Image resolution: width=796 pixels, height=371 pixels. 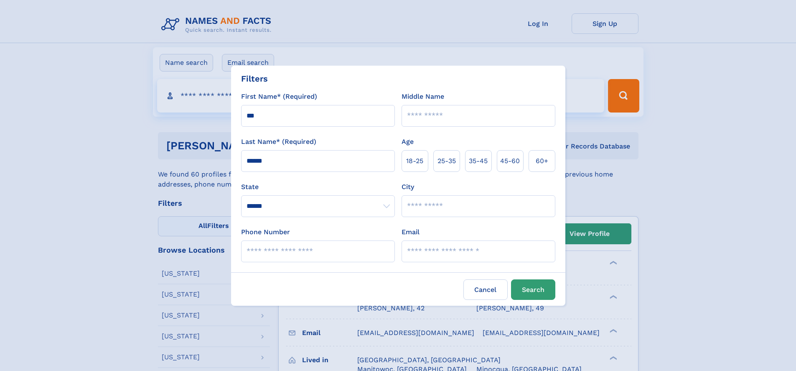 I want to click on label: City, so click(x=408, y=187).